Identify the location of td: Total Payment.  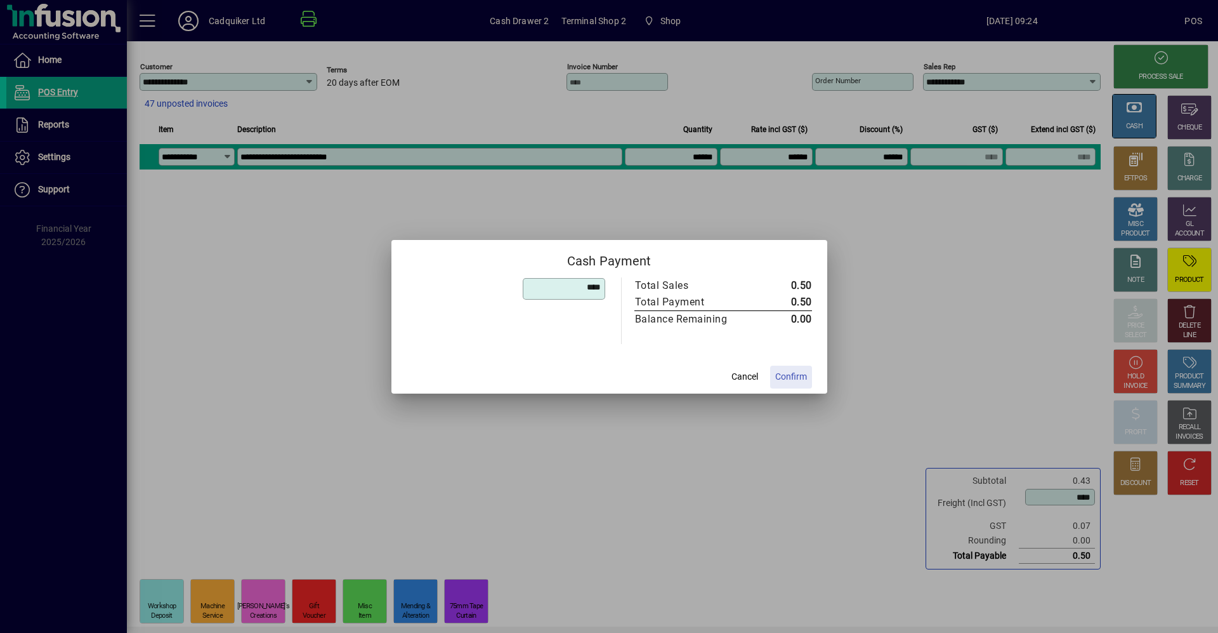
(694, 302).